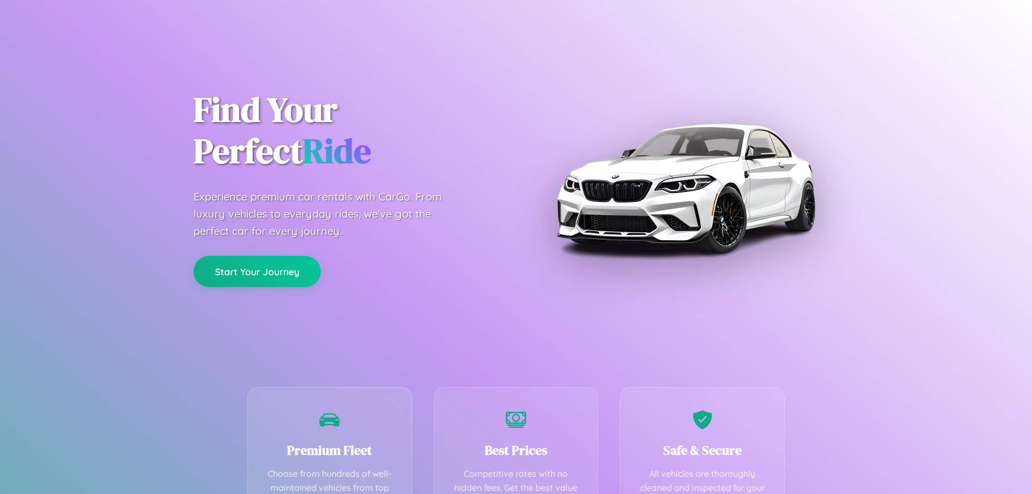  I want to click on h1: Find Your Perfect, so click(347, 131).